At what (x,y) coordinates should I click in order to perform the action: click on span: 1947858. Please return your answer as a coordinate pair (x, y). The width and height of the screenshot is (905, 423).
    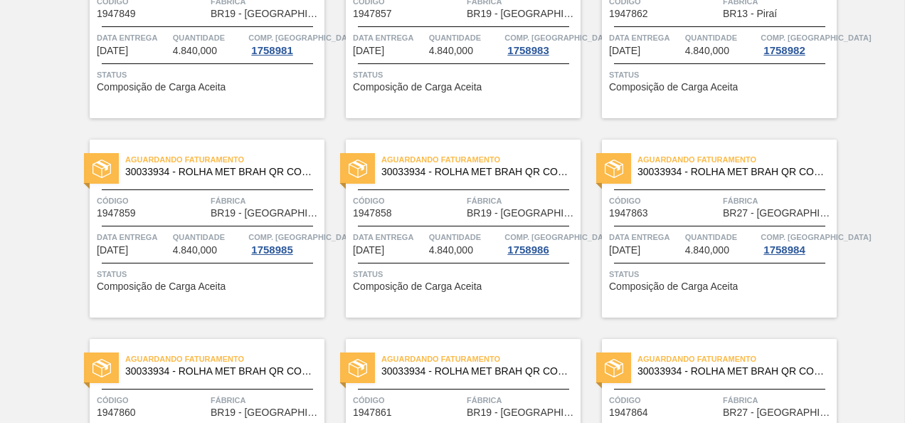
    Looking at the image, I should click on (372, 213).